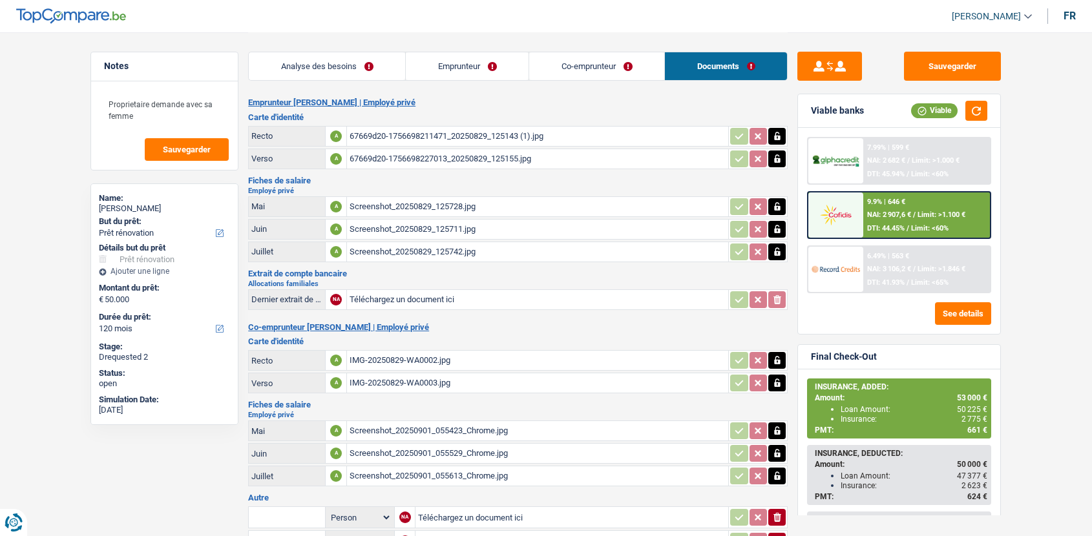 The height and width of the screenshot is (536, 1092). What do you see at coordinates (538, 252) in the screenshot?
I see `div: Screenshot_20250829_125742.jpg` at bounding box center [538, 252].